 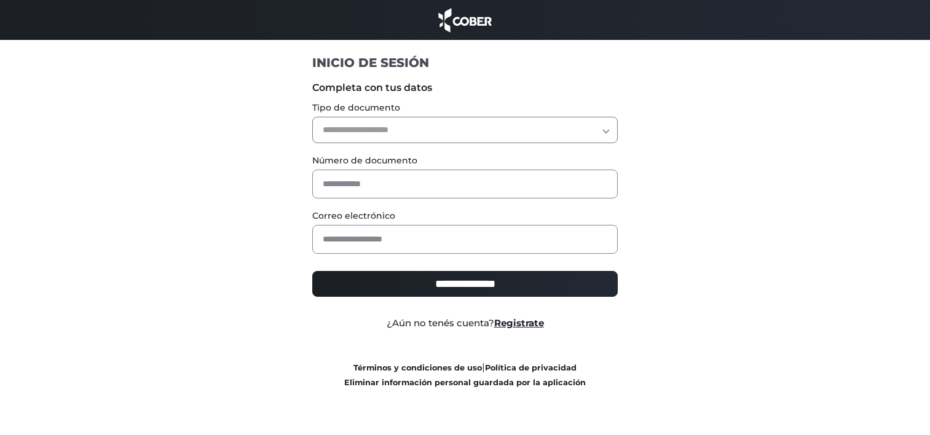 I want to click on a: Términos y condiciones de uso, so click(x=417, y=368).